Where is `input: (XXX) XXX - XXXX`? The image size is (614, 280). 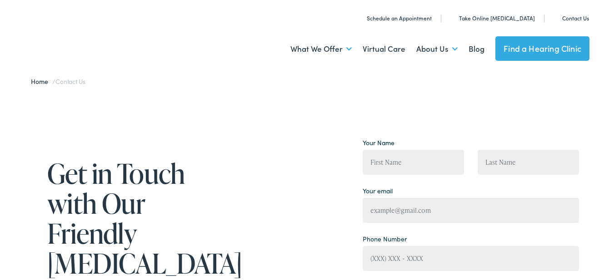 input: (XXX) XXX - XXXX is located at coordinates (471, 259).